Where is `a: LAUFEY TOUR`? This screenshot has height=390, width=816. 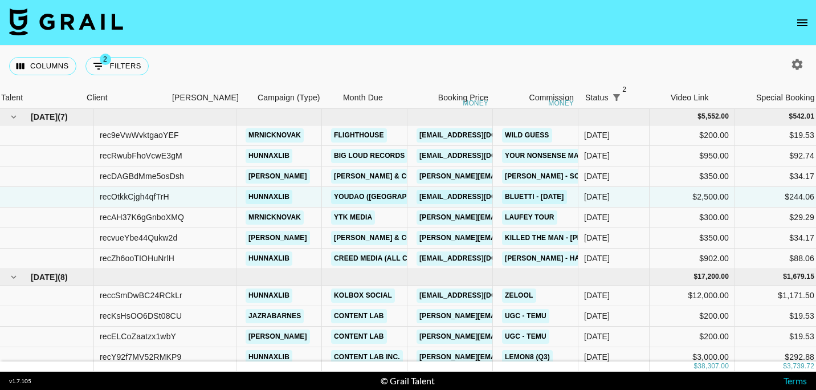 a: LAUFEY TOUR is located at coordinates (530, 217).